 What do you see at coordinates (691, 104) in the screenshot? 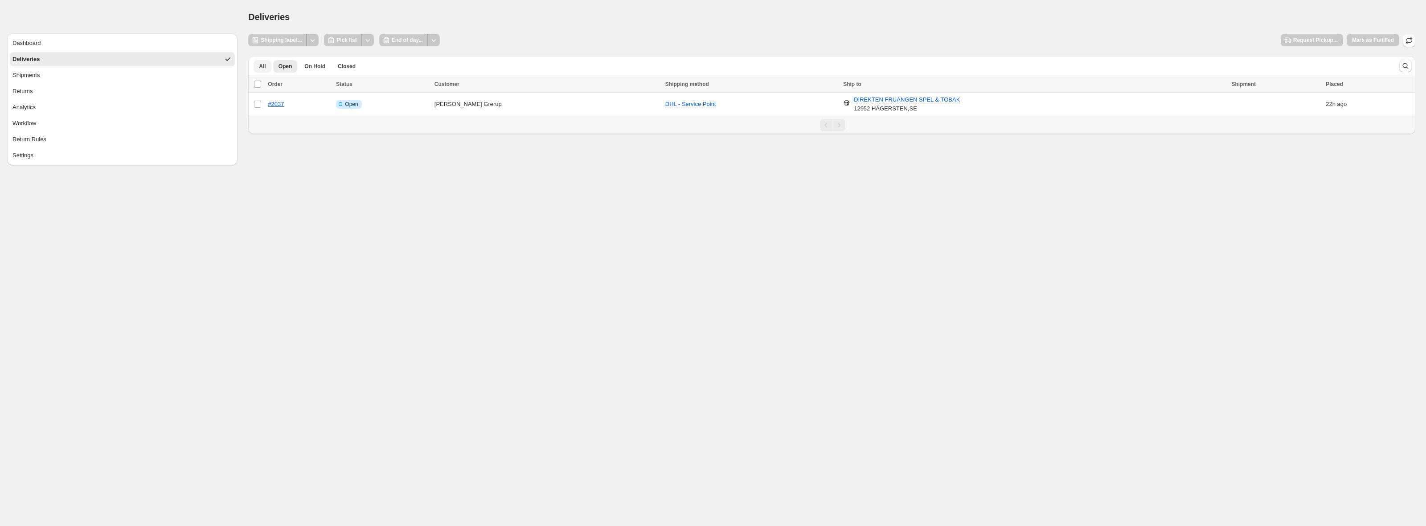
I see `span: DHL - Service Point` at bounding box center [691, 104].